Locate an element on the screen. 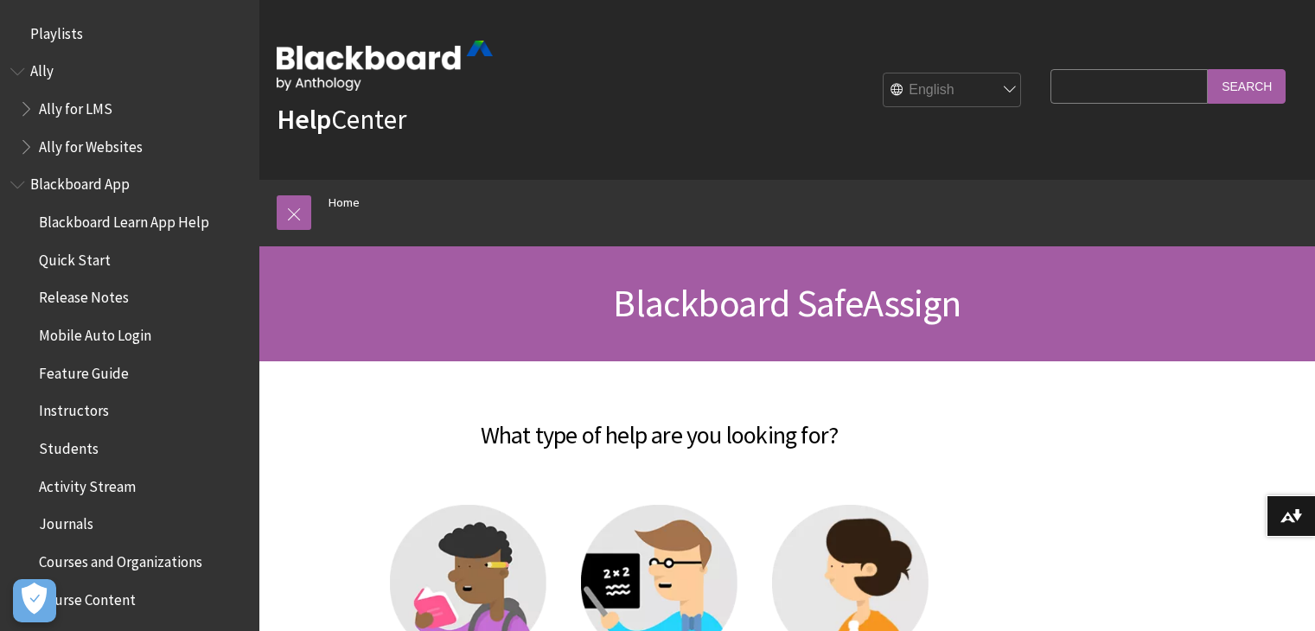 This screenshot has width=1315, height=631. span: Ally for LMS is located at coordinates (75, 106).